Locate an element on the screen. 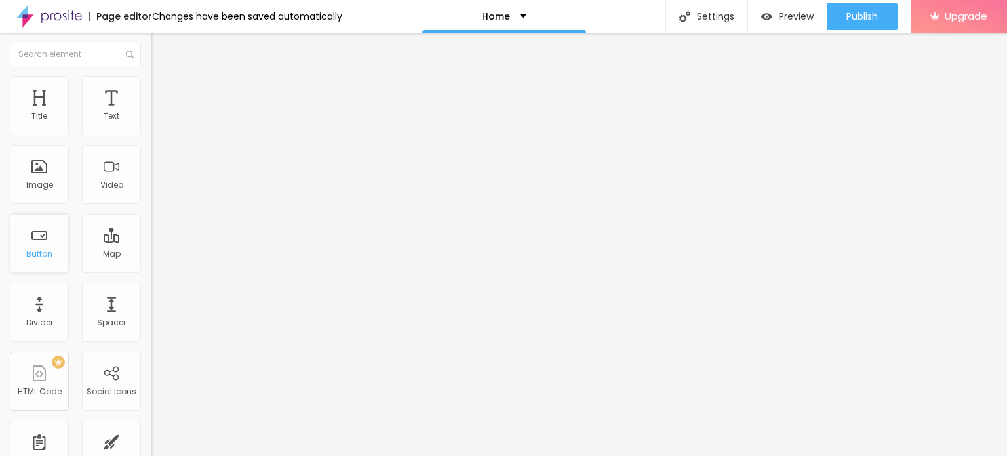  div: Changes have been saved automatically is located at coordinates (247, 16).